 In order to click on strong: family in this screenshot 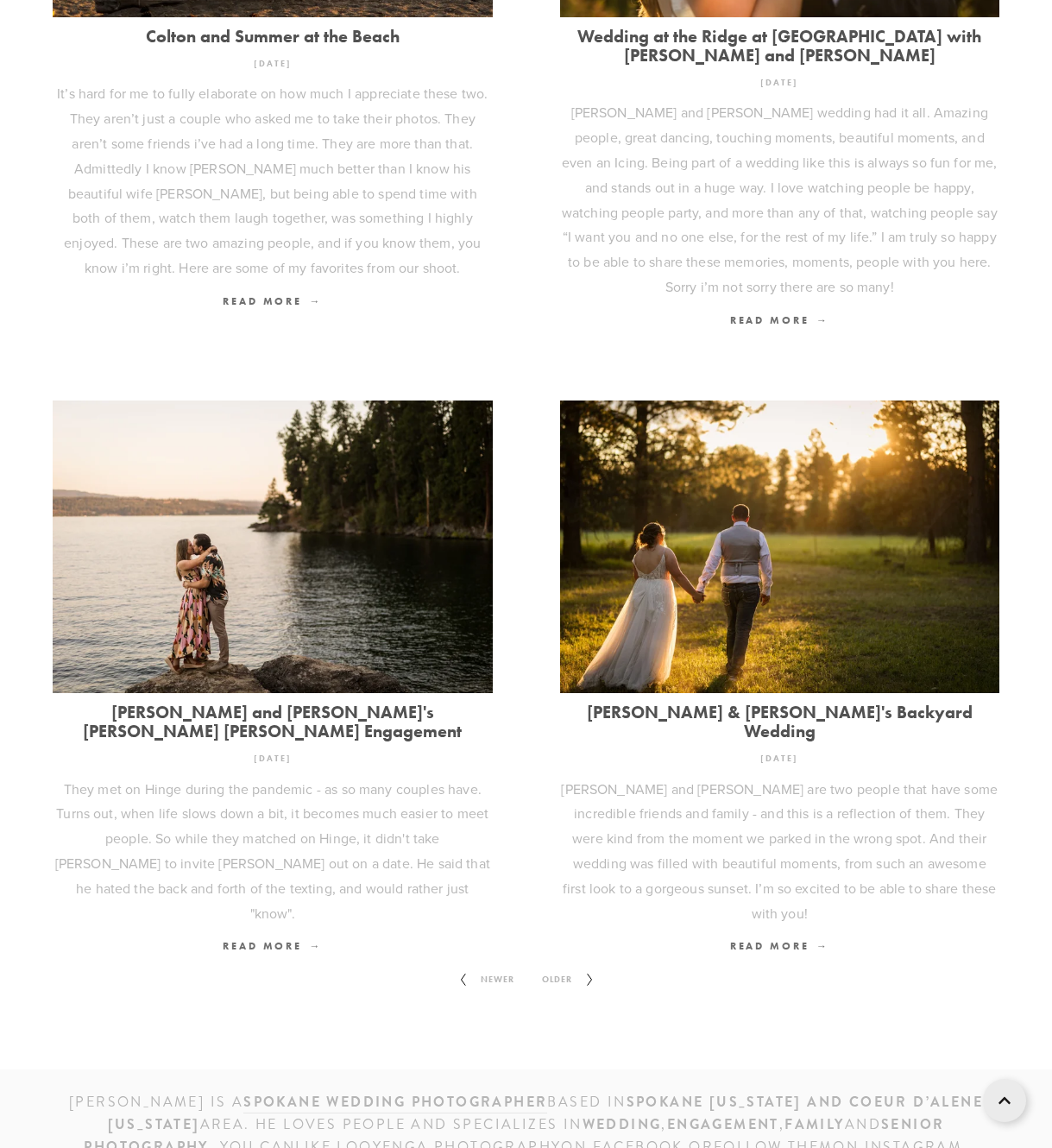, I will do `click(814, 1124)`.